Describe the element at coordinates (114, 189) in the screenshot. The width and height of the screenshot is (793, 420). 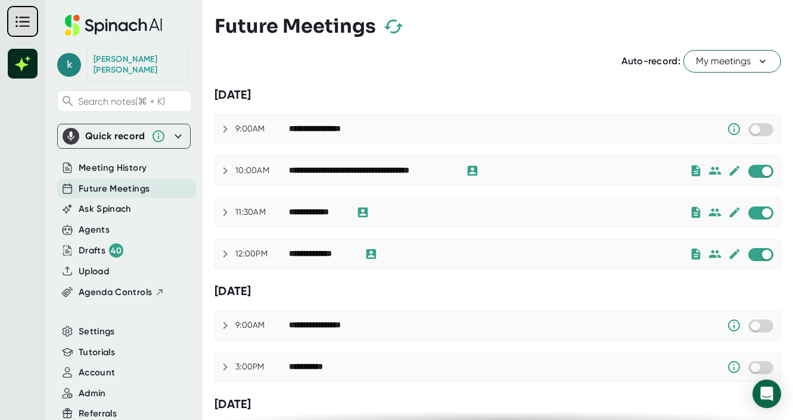
I see `button: Future Meetings` at that location.